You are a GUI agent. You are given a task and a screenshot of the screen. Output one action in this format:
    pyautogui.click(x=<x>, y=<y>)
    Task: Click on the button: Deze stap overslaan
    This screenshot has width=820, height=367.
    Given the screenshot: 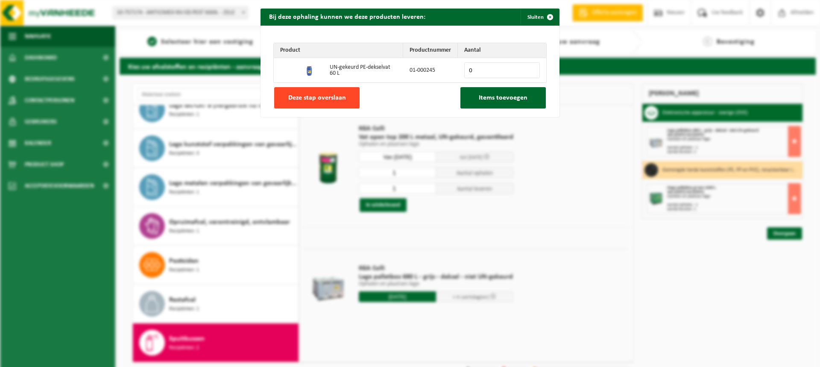 What is the action you would take?
    pyautogui.click(x=317, y=98)
    